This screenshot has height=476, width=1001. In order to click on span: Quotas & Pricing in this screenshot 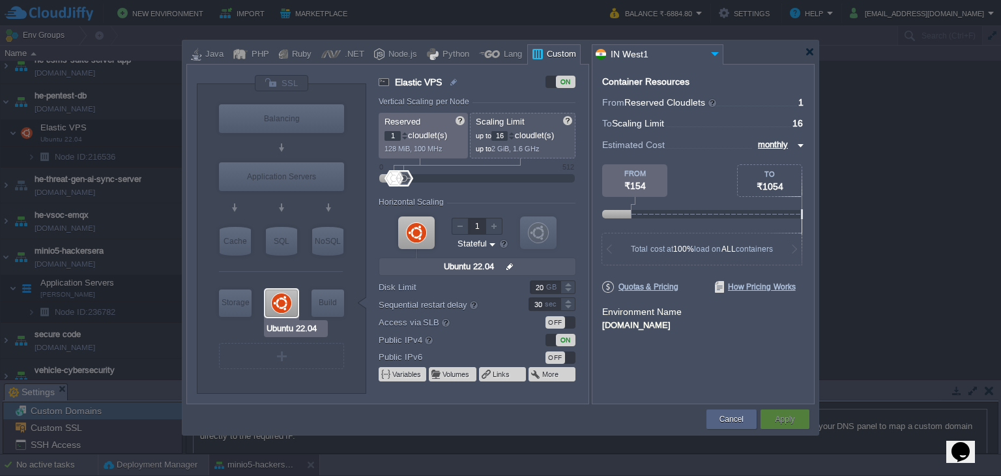, I will do `click(640, 287)`.